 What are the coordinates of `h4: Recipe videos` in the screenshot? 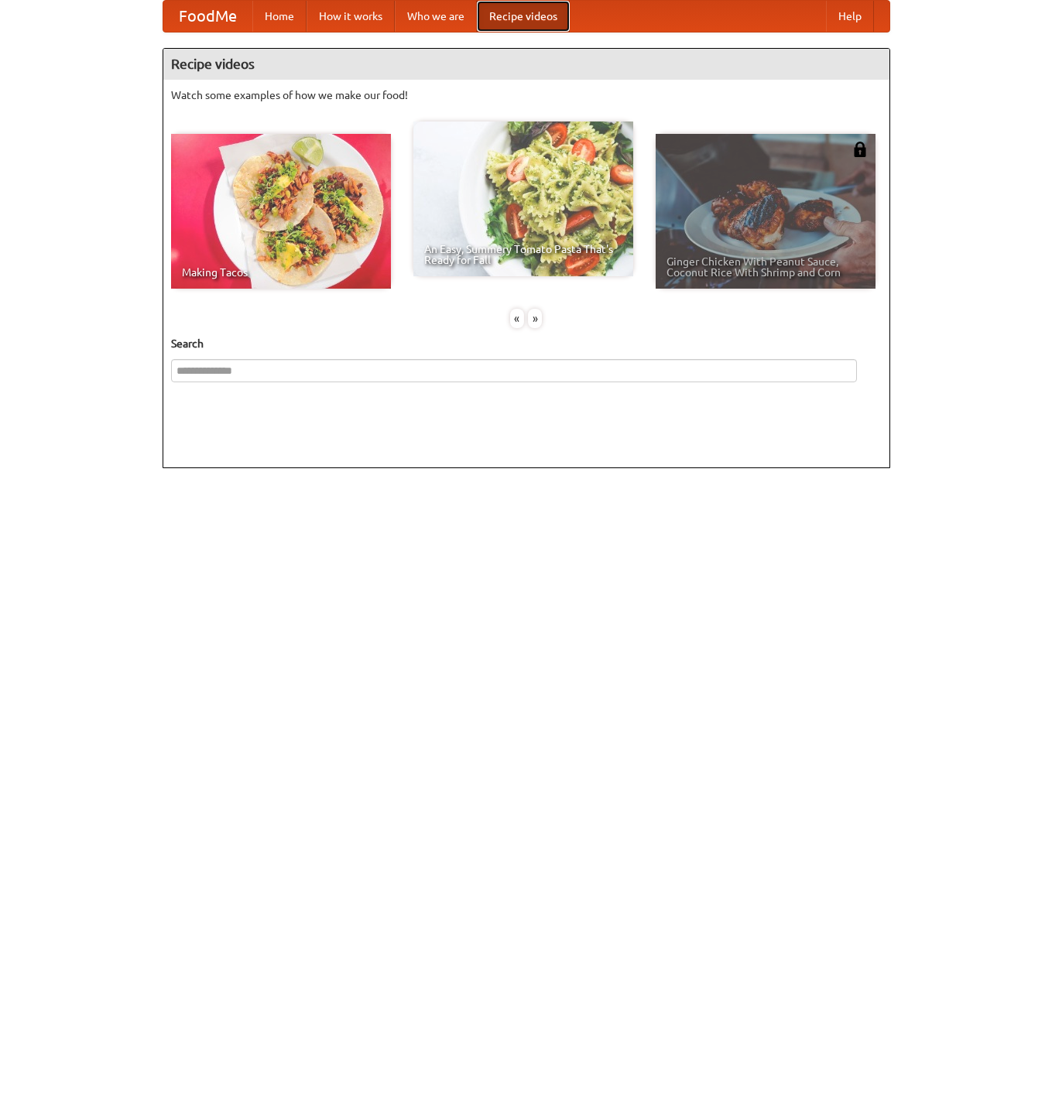 It's located at (526, 64).